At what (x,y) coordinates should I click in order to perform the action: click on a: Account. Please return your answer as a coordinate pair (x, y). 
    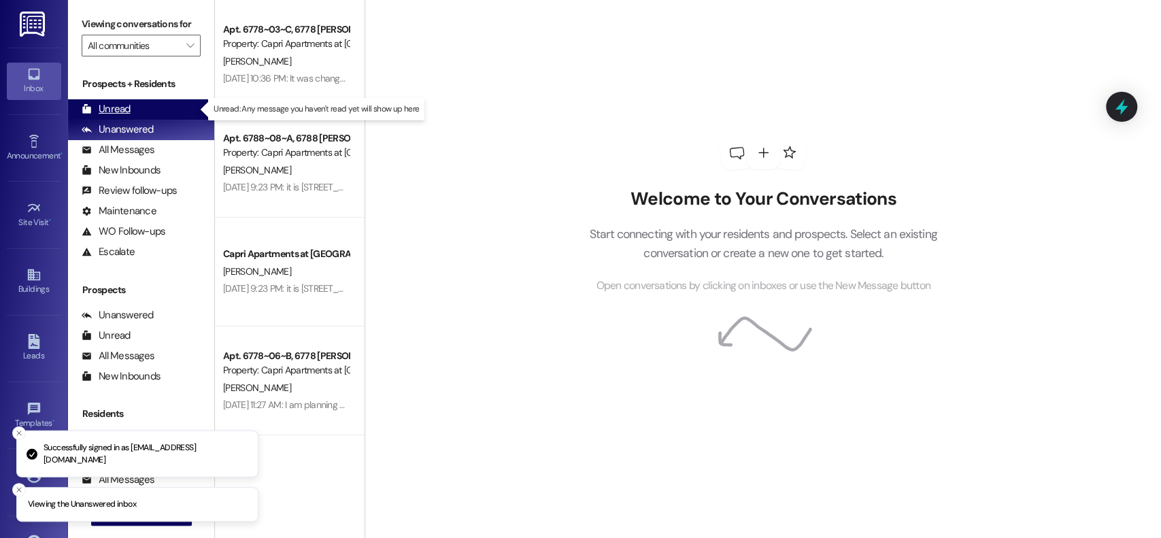
    Looking at the image, I should click on (34, 482).